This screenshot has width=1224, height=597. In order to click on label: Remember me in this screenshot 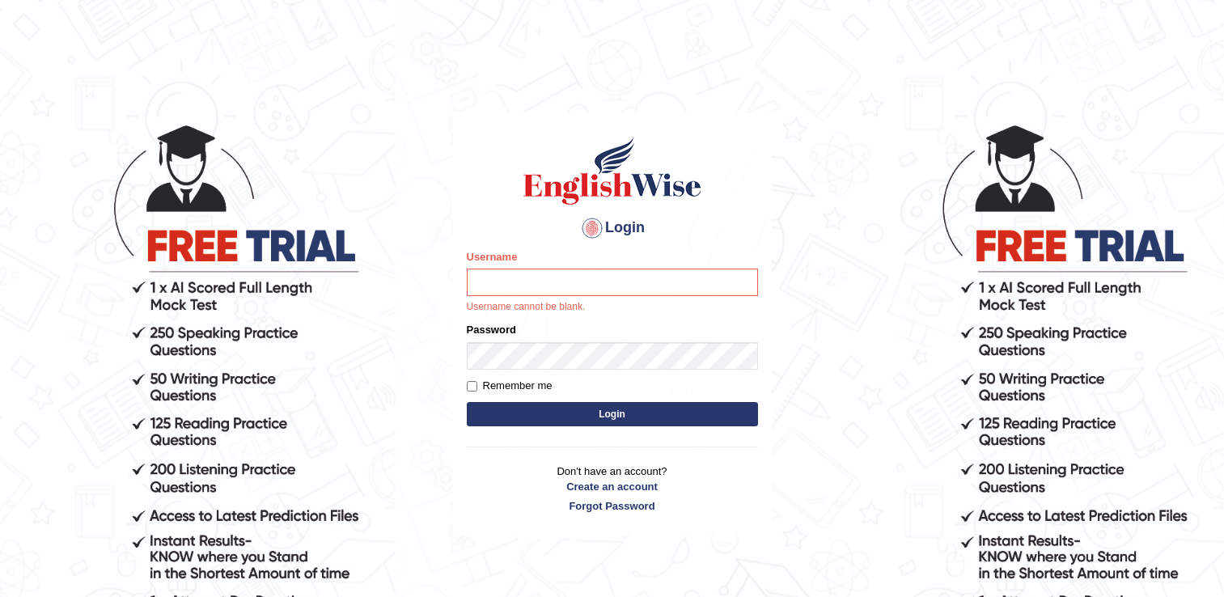, I will do `click(510, 386)`.